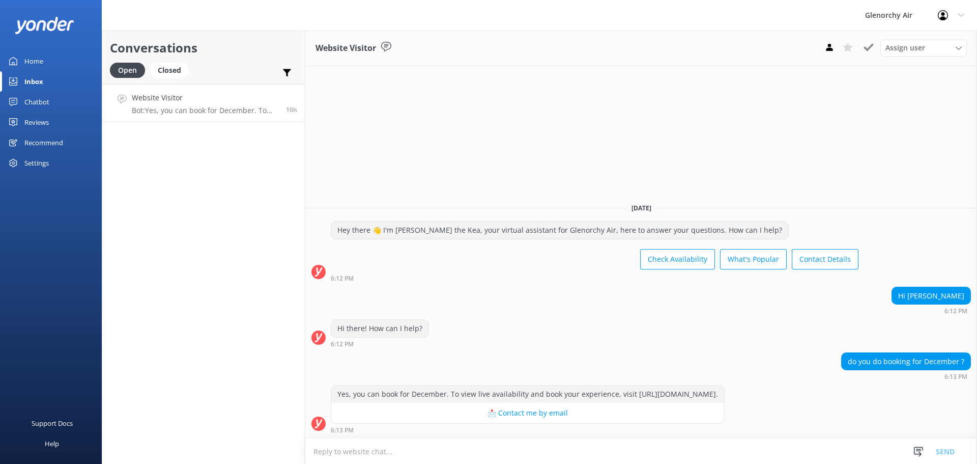  Describe the element at coordinates (924, 48) in the screenshot. I see `div: Assign User` at that location.